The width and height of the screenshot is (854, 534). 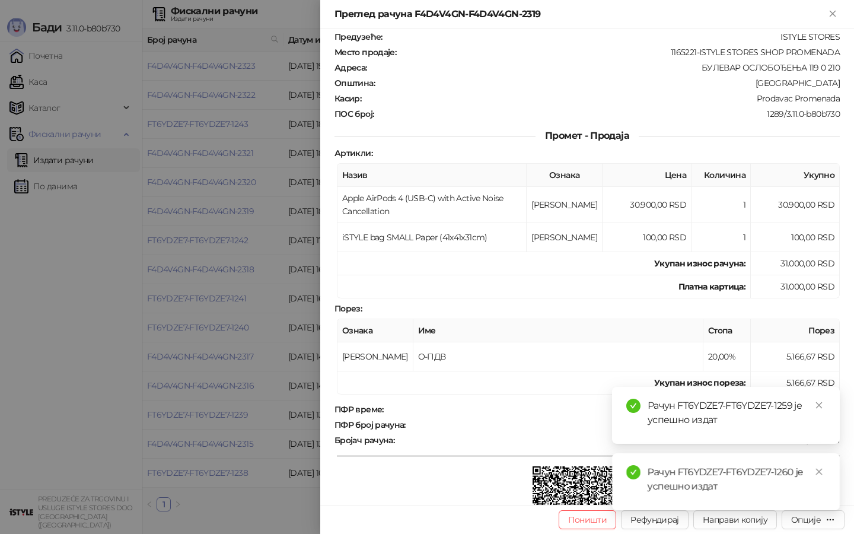 What do you see at coordinates (608, 114) in the screenshot?
I see `div: 1289/3.11.0-b80b730` at bounding box center [608, 114].